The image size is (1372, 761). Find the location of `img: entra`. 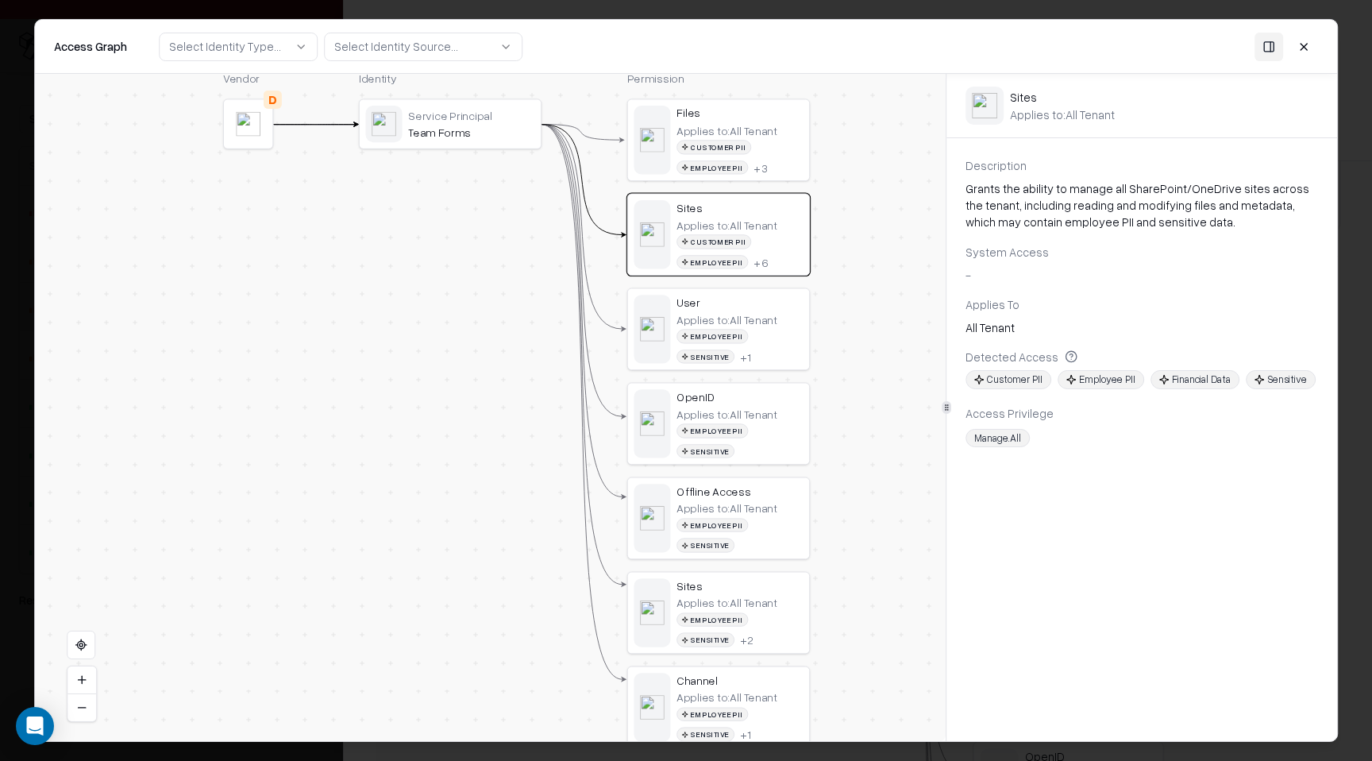

img: entra is located at coordinates (985, 106).